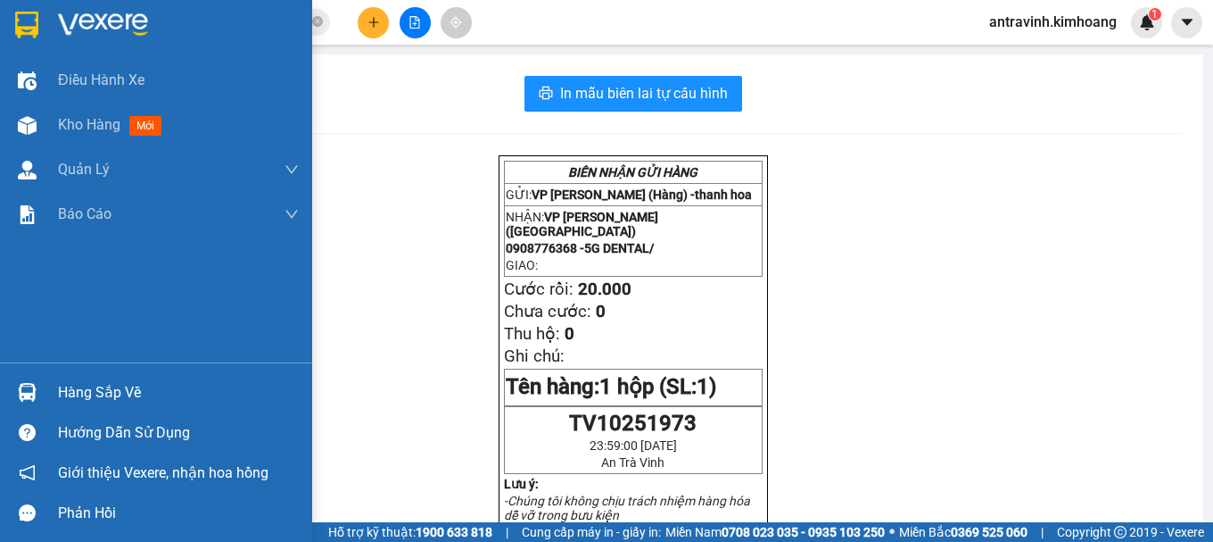 This screenshot has height=542, width=1213. Describe the element at coordinates (456, 22) in the screenshot. I see `button: aim` at that location.